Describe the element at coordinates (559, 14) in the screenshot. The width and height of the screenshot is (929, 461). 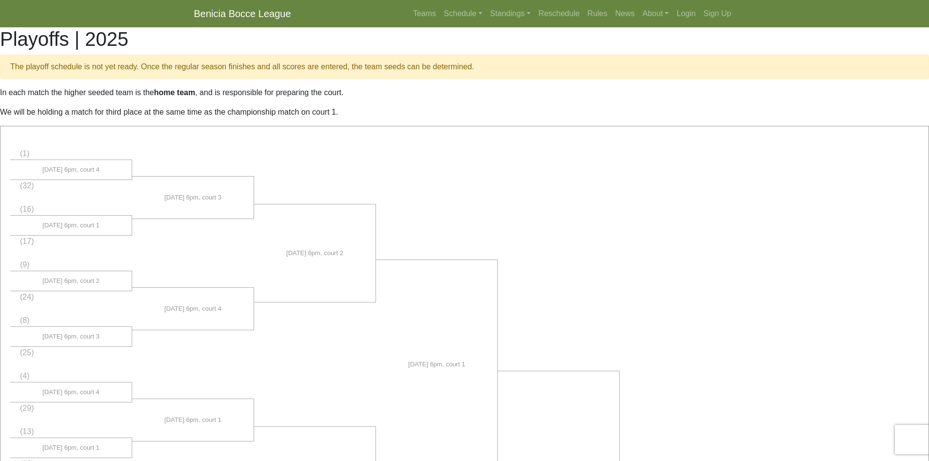
I see `a: Reschedule` at that location.